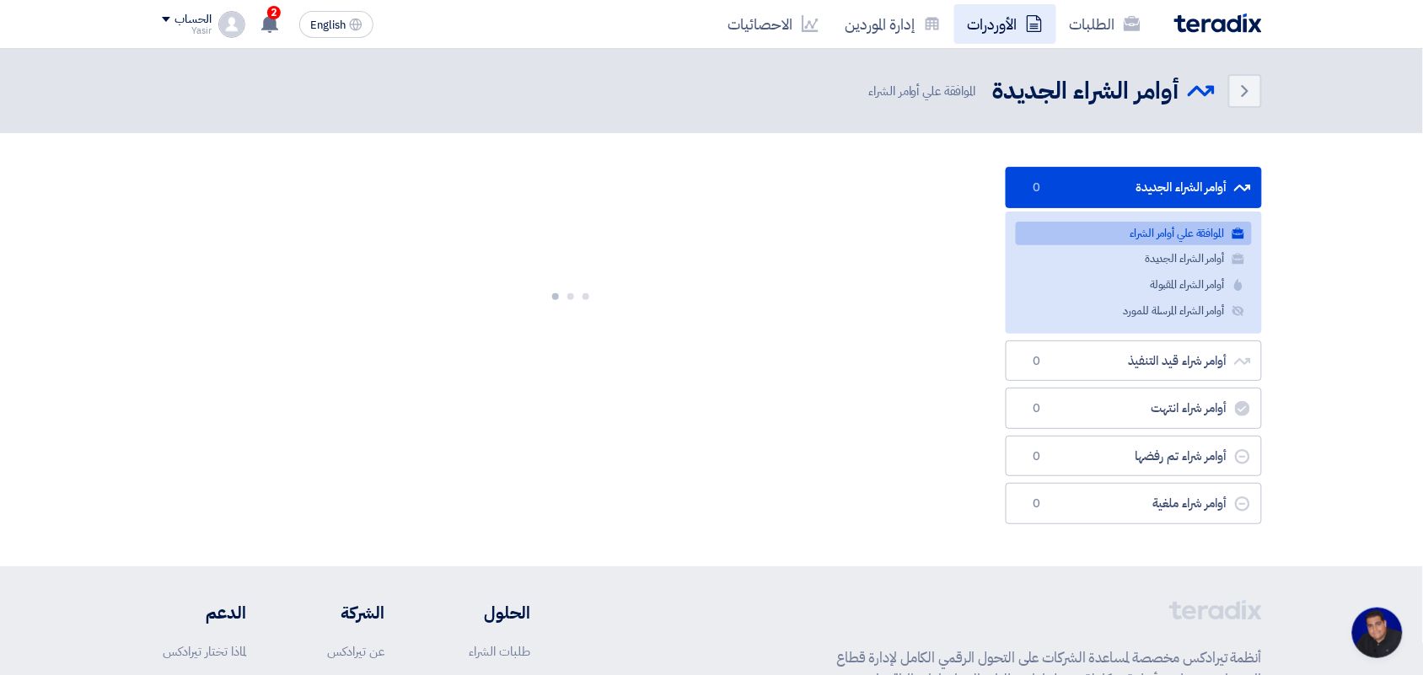 This screenshot has width=1423, height=675. What do you see at coordinates (1377, 633) in the screenshot?
I see `div: Open chat` at bounding box center [1377, 633].